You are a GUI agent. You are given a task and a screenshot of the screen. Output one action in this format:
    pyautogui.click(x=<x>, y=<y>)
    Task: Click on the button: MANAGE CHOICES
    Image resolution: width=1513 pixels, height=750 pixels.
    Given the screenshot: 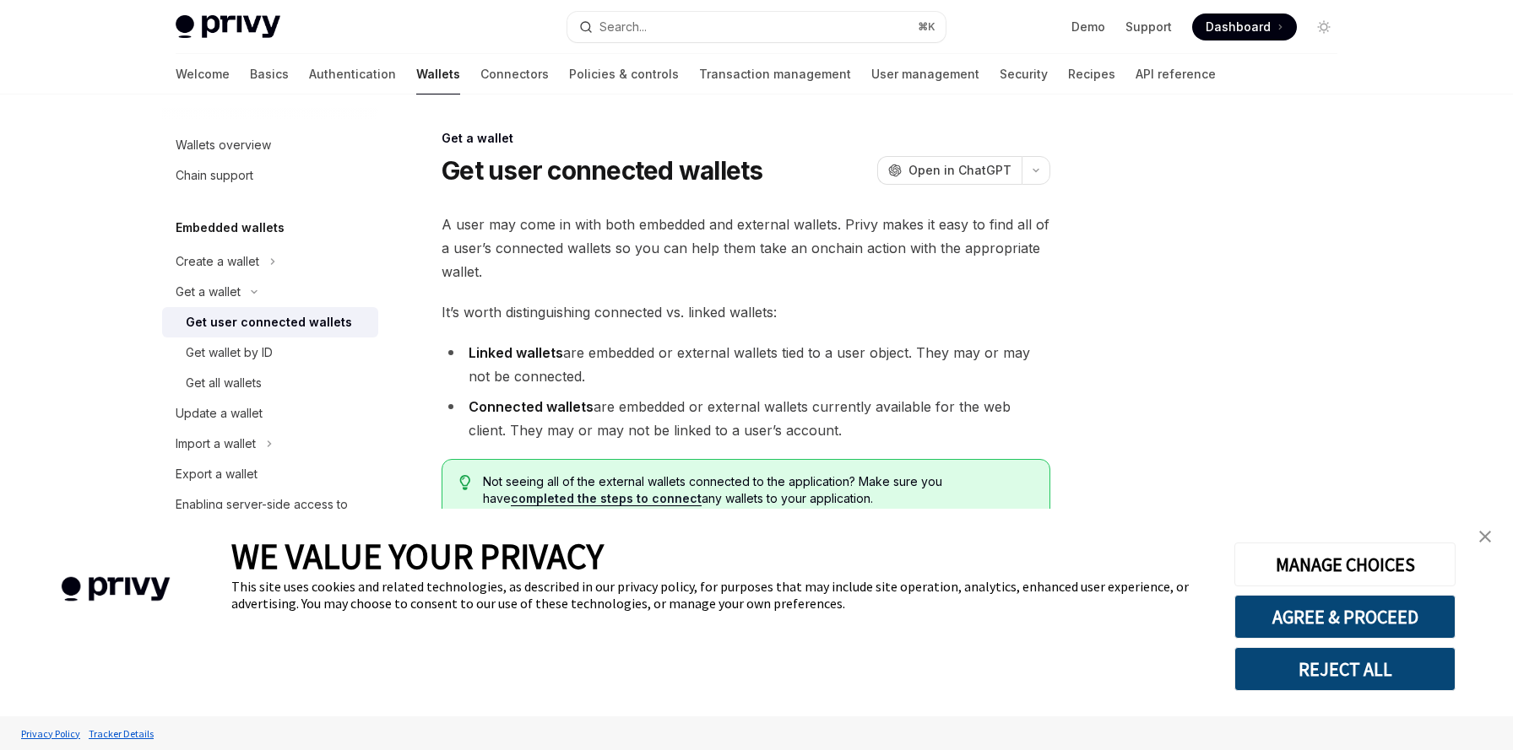 What is the action you would take?
    pyautogui.click(x=1345, y=565)
    